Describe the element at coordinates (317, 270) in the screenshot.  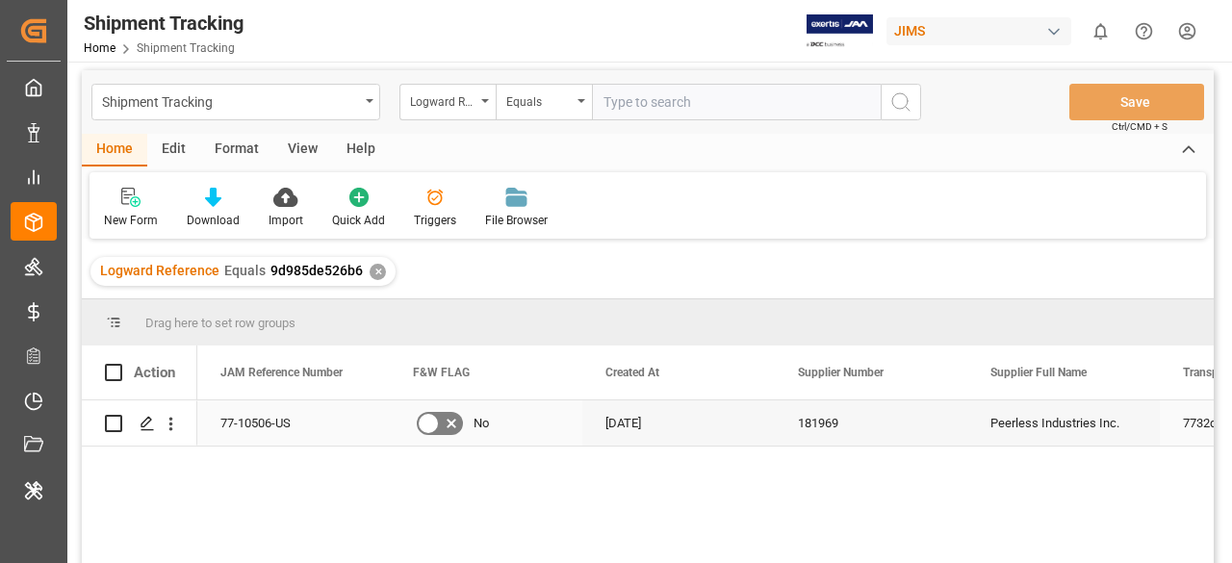
I see `span: 9d985de526b6` at that location.